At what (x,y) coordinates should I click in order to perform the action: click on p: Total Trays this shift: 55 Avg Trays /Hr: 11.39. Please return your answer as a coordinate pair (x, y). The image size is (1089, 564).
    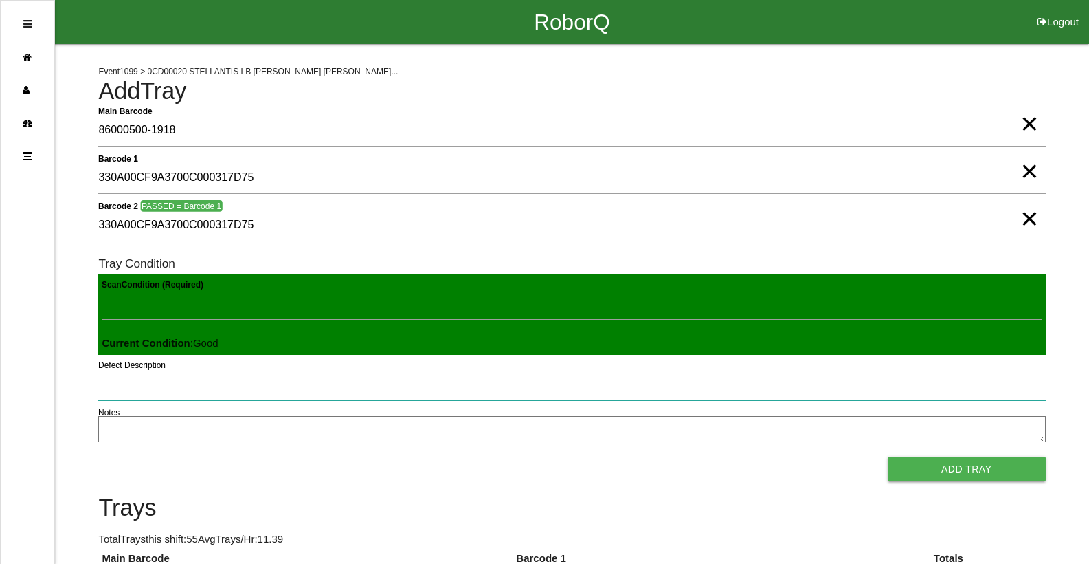
    Looking at the image, I should click on (572, 539).